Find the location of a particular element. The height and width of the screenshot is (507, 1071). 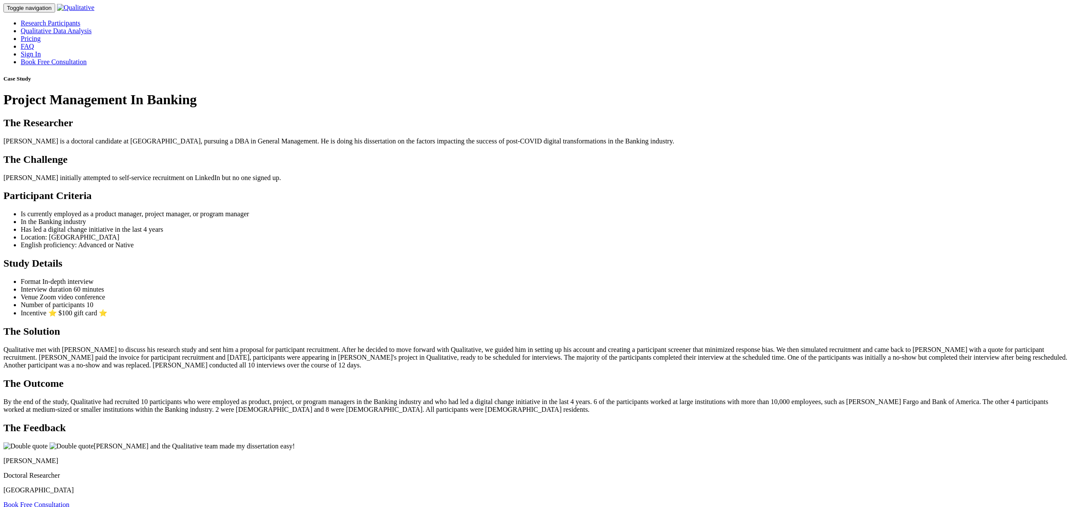

a: Qualitative Data Analysis is located at coordinates (56, 31).